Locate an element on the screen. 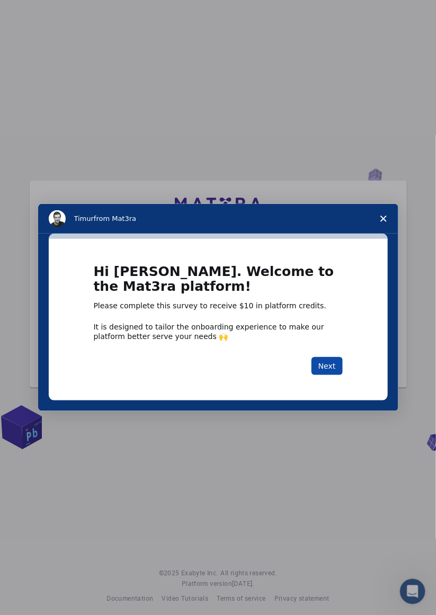 The width and height of the screenshot is (436, 615). div: Please complete this survey to receive $10 in platform credits. is located at coordinates (218, 306).